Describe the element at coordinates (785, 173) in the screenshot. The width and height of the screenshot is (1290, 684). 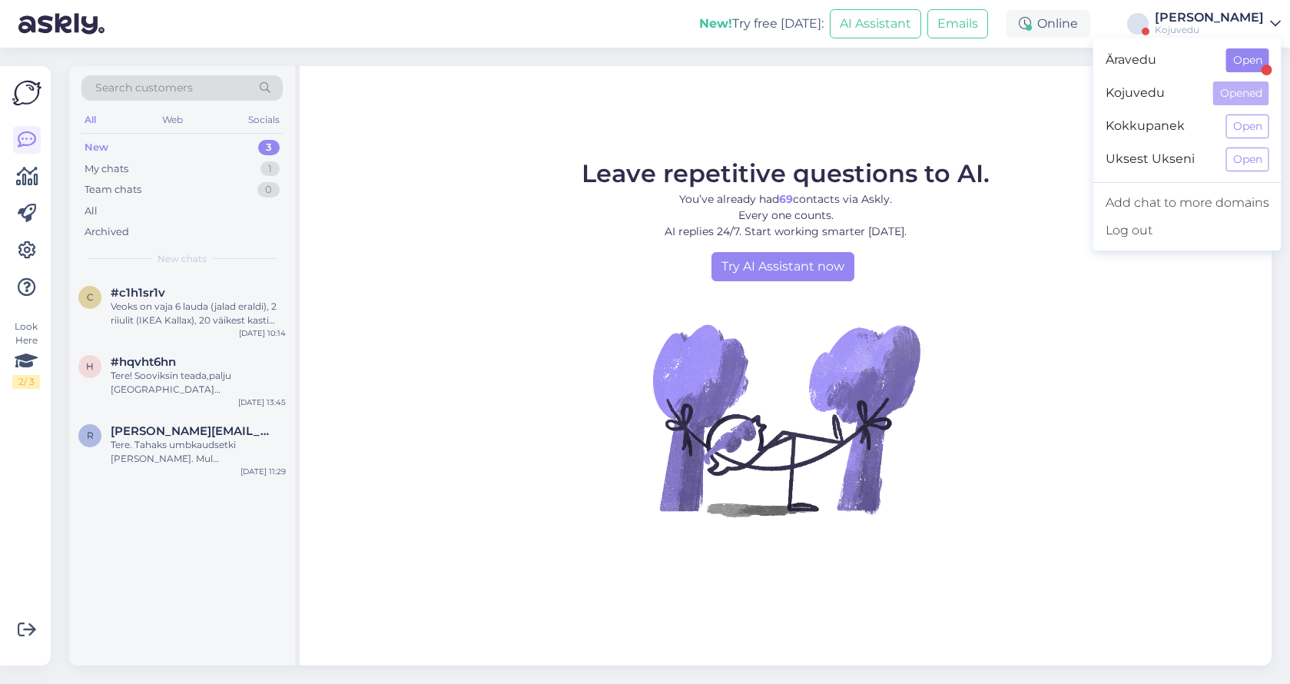
I see `span: Leave repetitive questions to AI.` at that location.